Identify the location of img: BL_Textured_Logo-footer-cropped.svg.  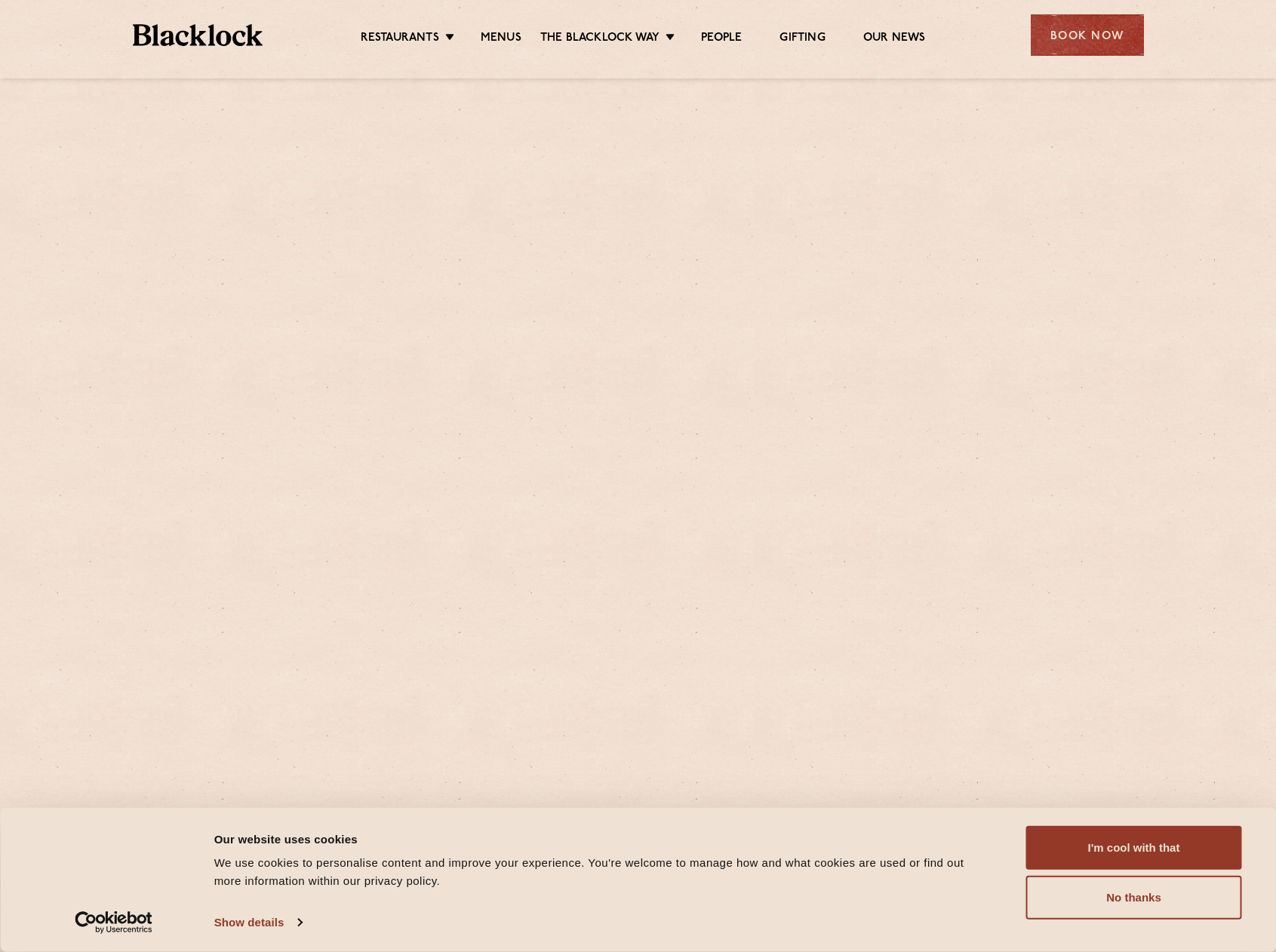
(198, 35).